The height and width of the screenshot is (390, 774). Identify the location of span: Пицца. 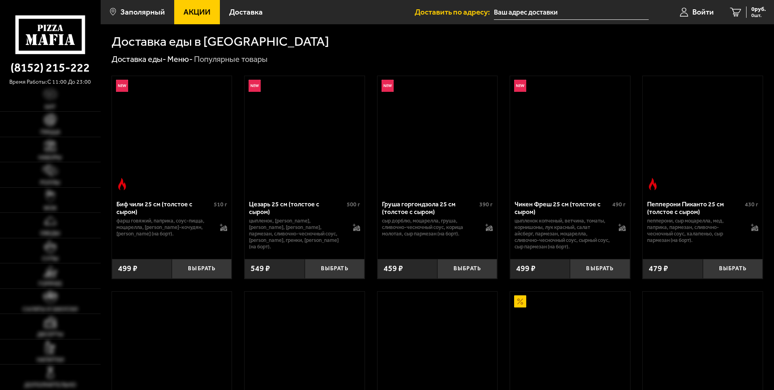
(50, 132).